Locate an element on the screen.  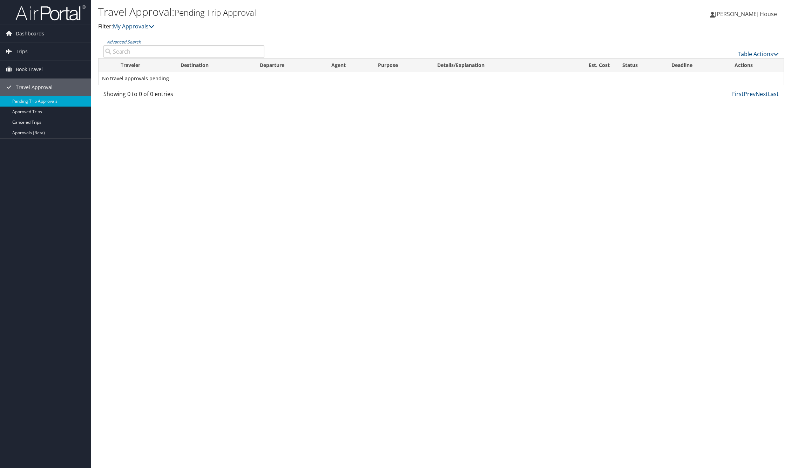
th: Details/Explanation is located at coordinates (493, 65).